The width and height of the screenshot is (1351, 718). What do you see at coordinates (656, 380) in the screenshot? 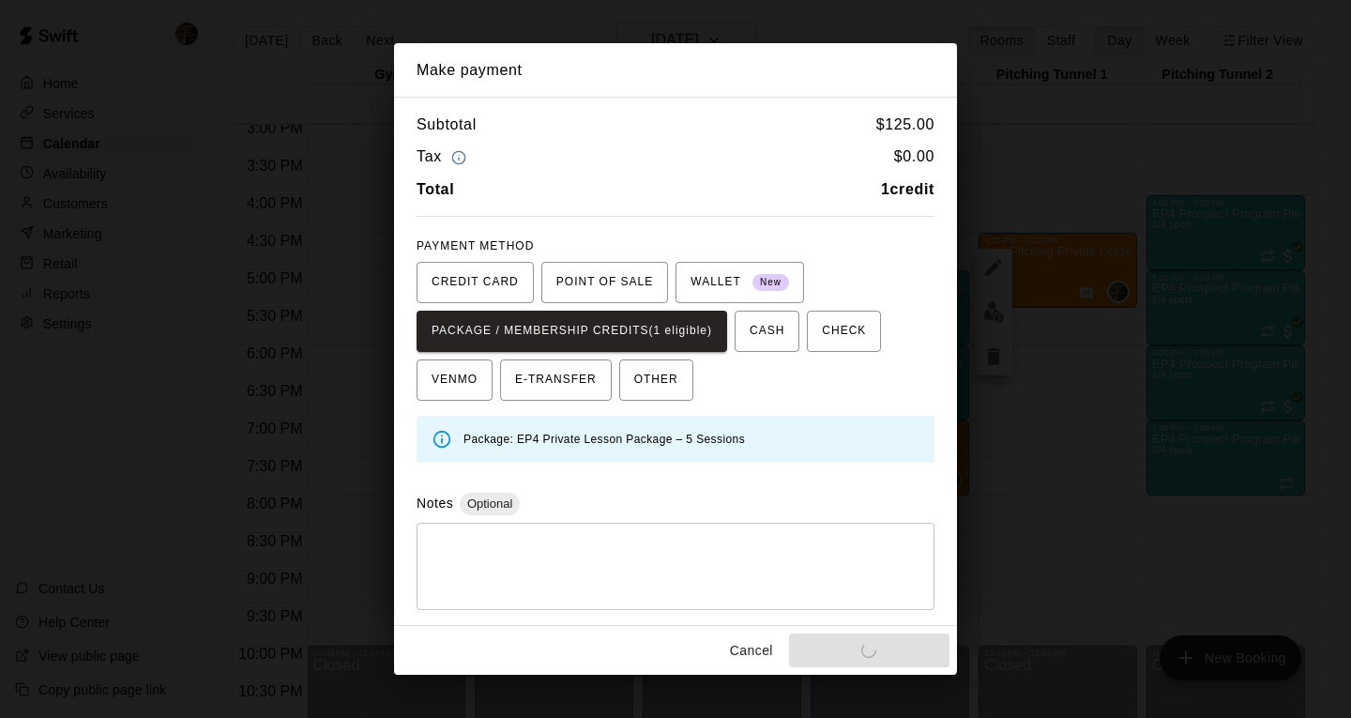
I see `span: OTHER` at bounding box center [656, 380].